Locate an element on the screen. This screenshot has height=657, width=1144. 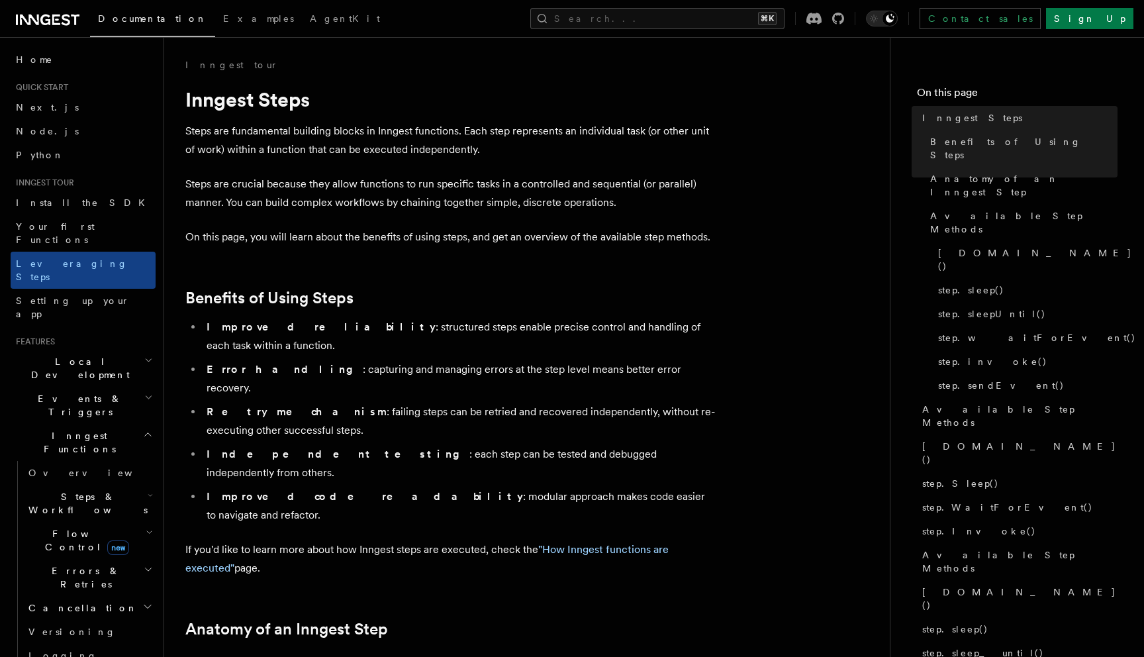
span: step.sleepUntil() is located at coordinates (991, 314).